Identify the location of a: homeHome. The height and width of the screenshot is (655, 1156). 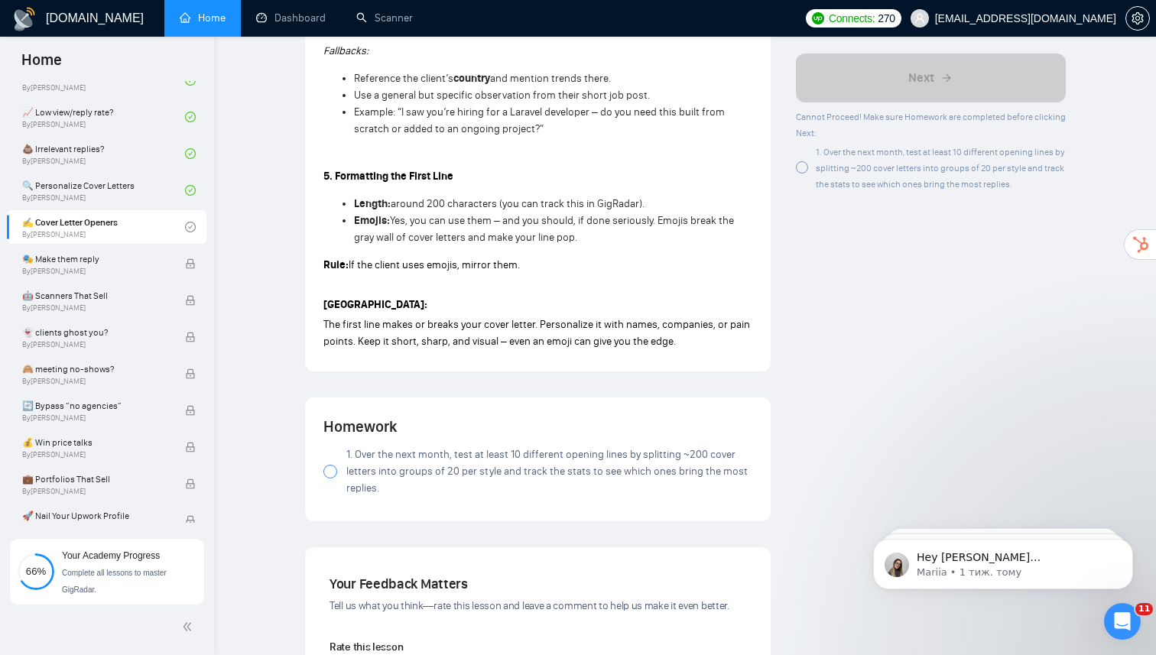
(203, 18).